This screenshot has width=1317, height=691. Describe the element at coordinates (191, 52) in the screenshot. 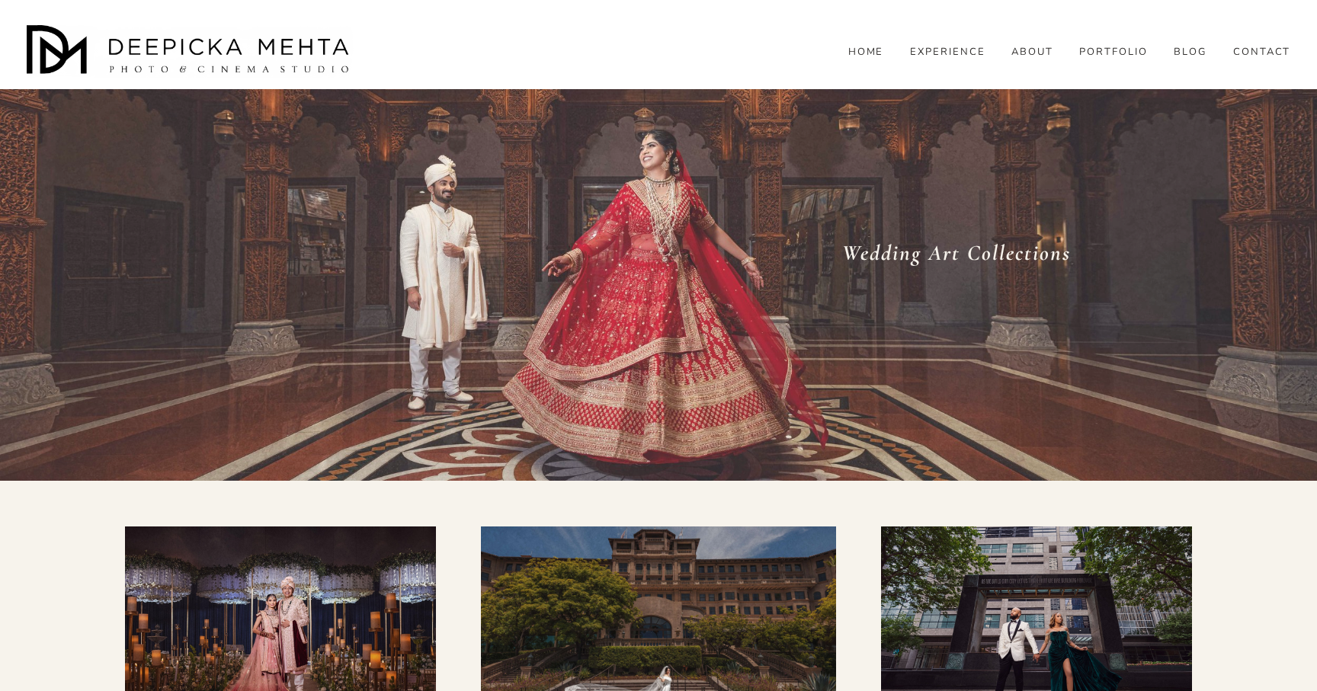

I see `img: Austin Wedding Photographer - Deepicka Mehta Photography &amp; Cinematography` at that location.